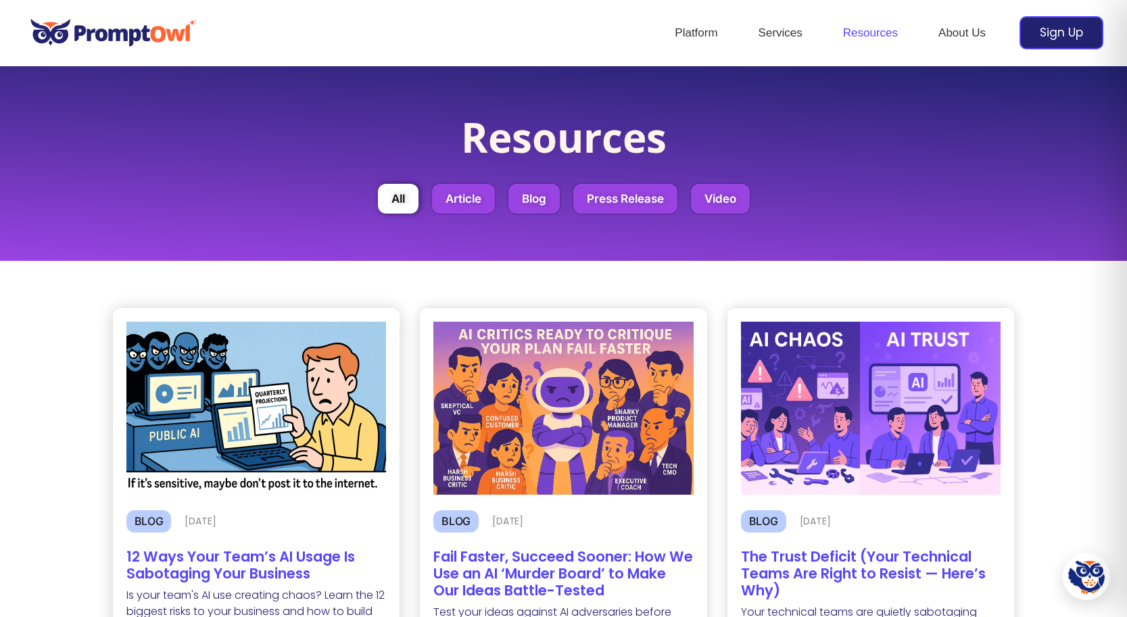  What do you see at coordinates (563, 142) in the screenshot?
I see `h1: Resources` at bounding box center [563, 142].